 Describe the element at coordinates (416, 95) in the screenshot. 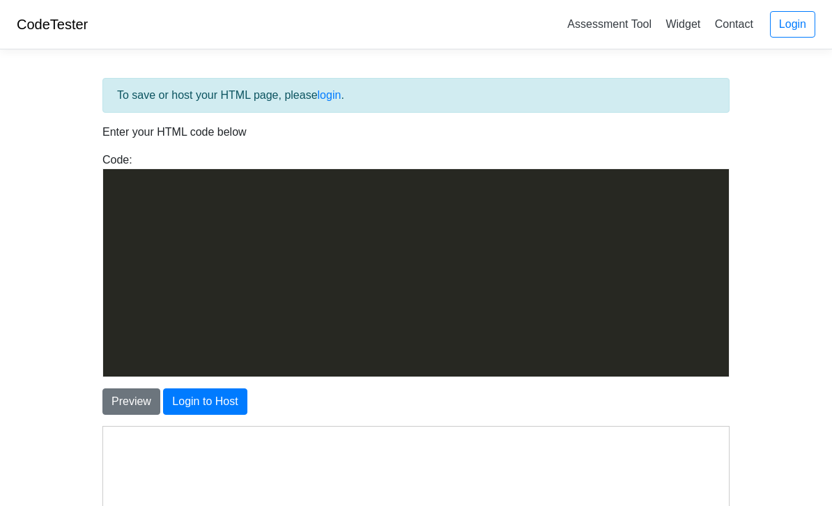

I see `div: To save or host your HTML page, please .` at that location.